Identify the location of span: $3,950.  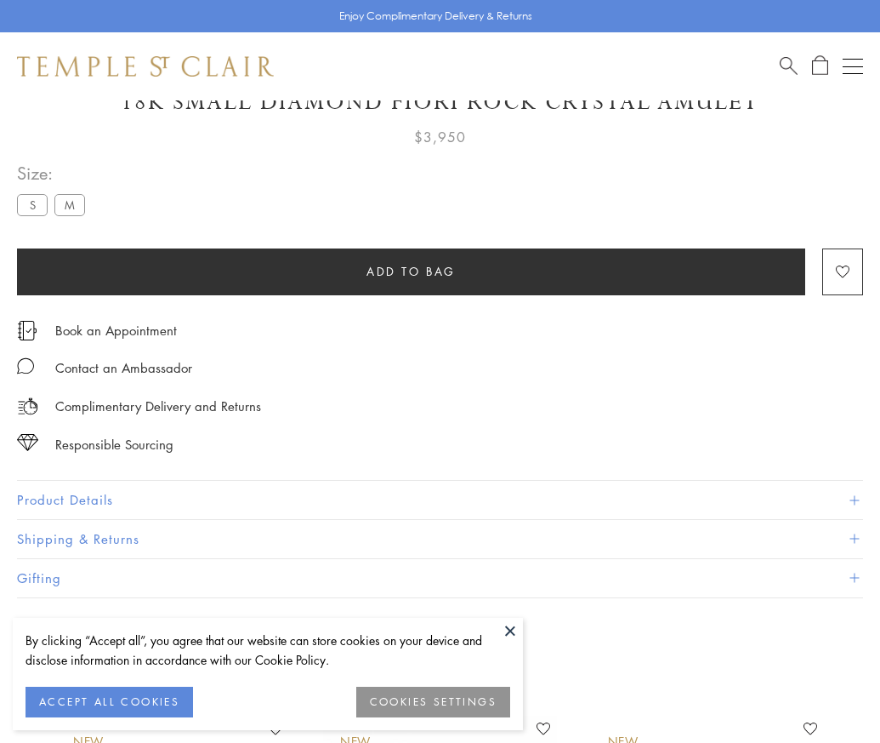
(440, 137).